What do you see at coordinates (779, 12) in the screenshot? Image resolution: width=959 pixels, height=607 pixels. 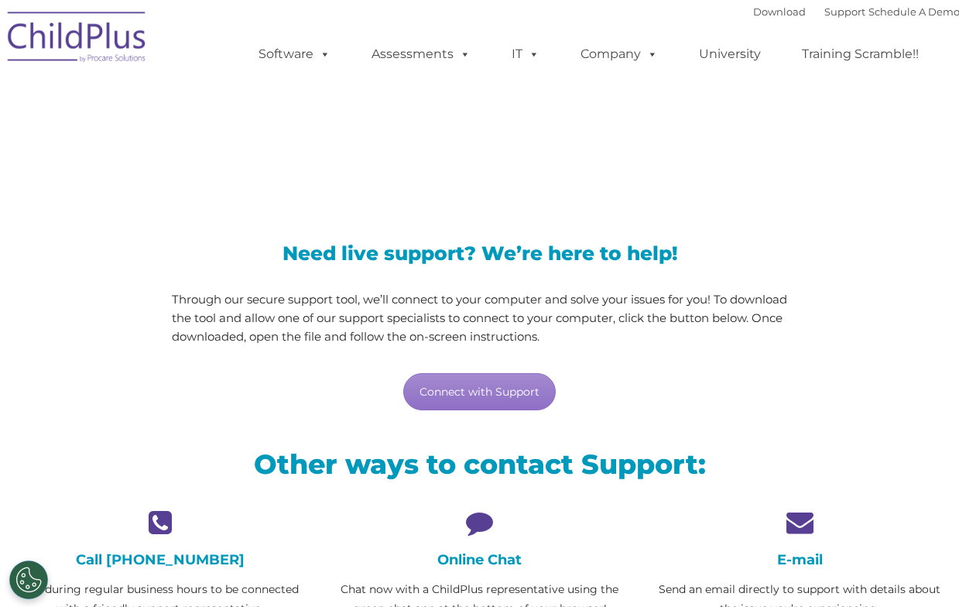 I see `a: Download` at bounding box center [779, 12].